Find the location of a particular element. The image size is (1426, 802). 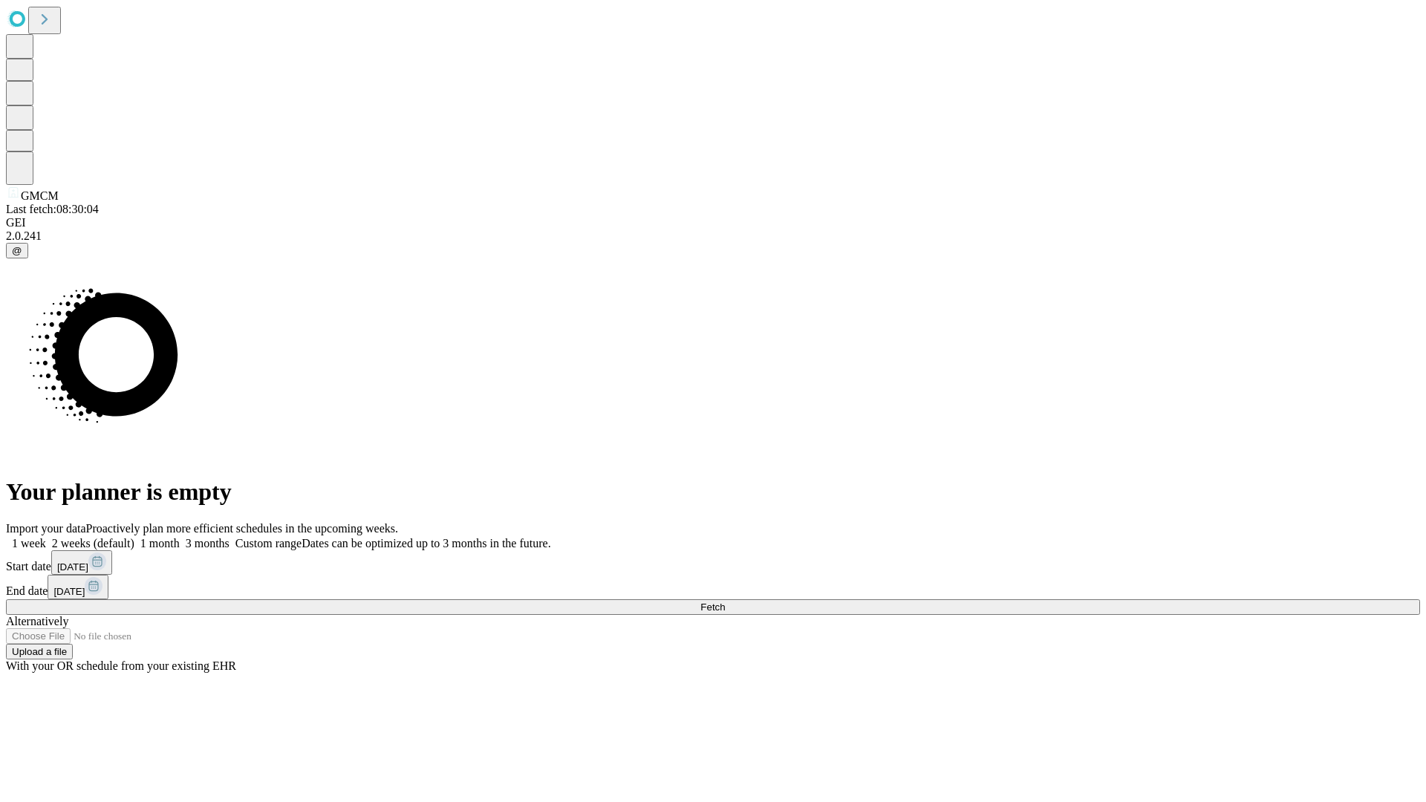

span: Alternatively is located at coordinates (37, 621).